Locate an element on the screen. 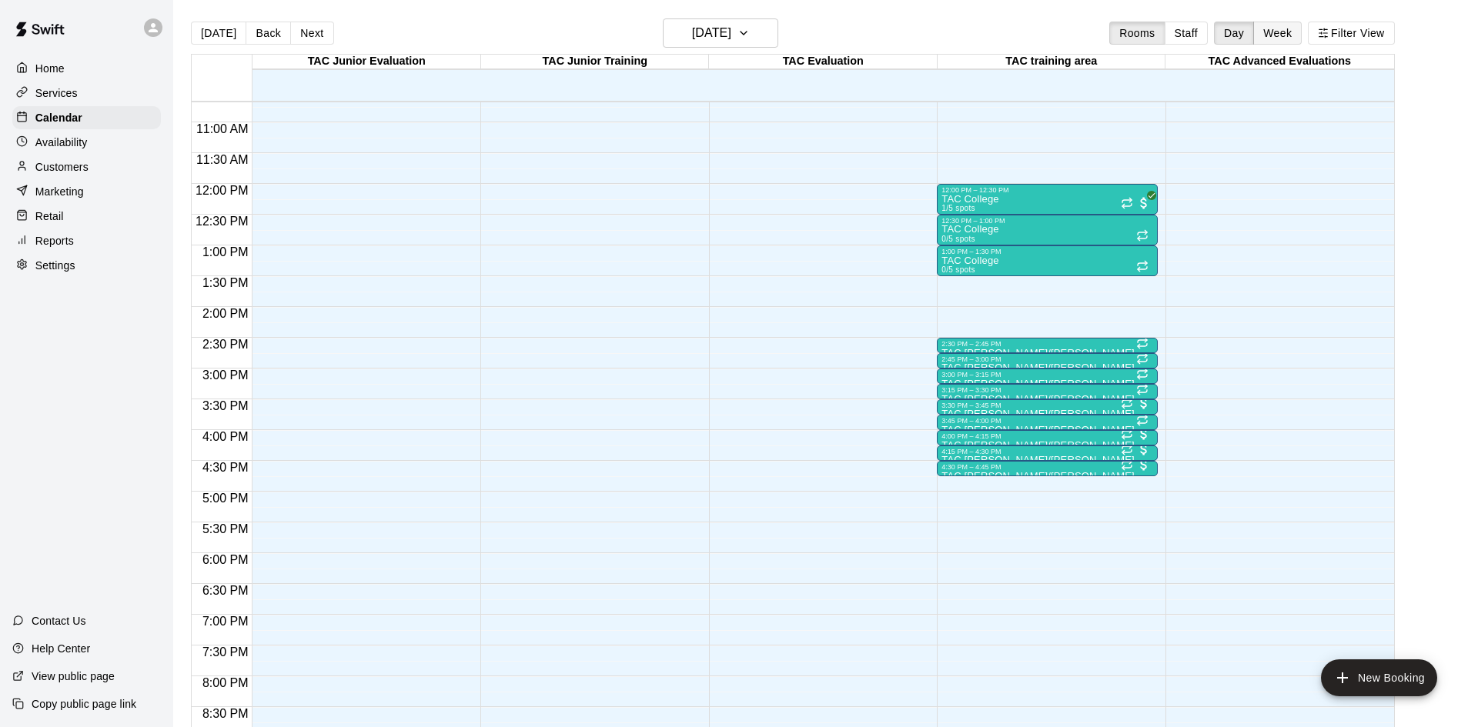 The image size is (1478, 727). div: 4:00 PM – 4:15 PM: TAC Tom/Mike is located at coordinates (1047, 438).